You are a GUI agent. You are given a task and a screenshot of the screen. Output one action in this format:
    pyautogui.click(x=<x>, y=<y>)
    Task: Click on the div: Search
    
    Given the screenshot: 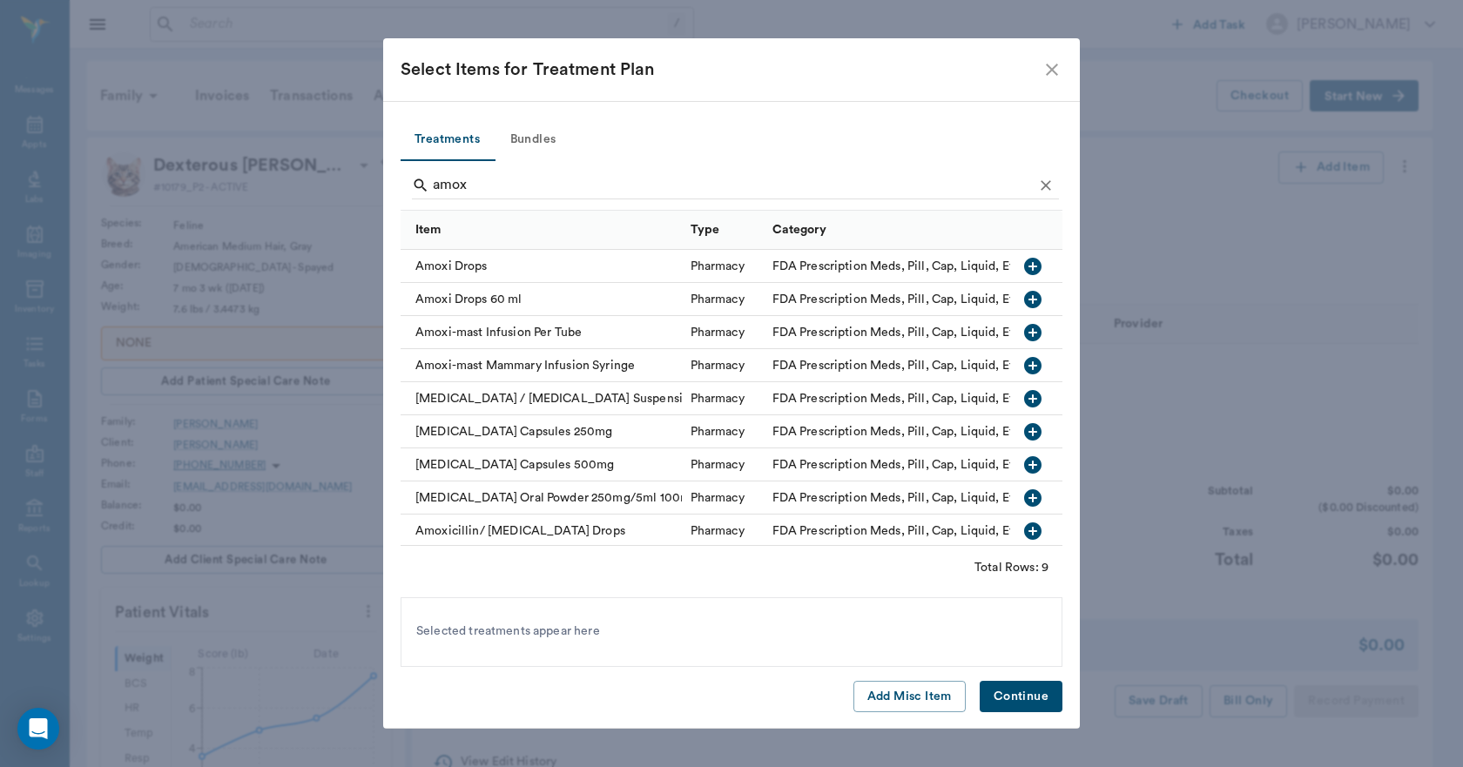 What is the action you would take?
    pyautogui.click(x=735, y=187)
    